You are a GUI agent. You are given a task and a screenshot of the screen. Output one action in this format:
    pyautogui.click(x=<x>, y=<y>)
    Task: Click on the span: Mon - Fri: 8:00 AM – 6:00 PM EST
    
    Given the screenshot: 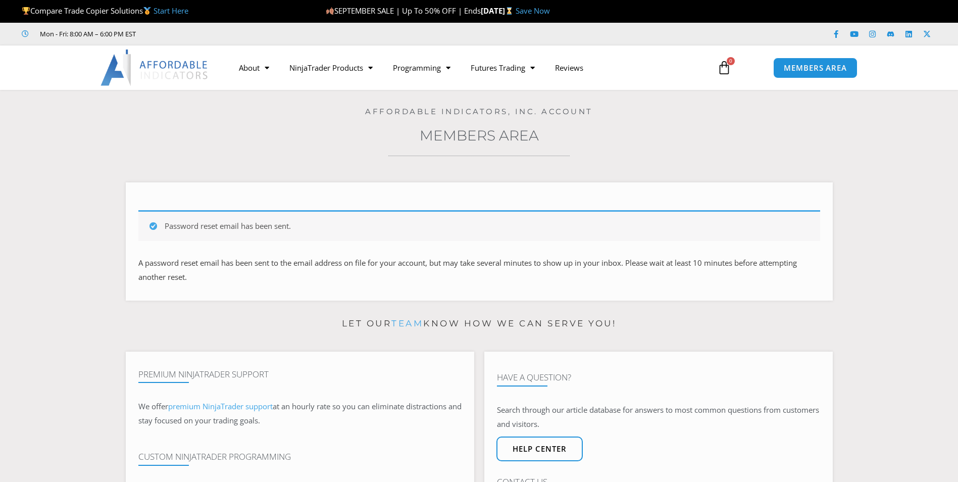 What is the action you would take?
    pyautogui.click(x=86, y=34)
    